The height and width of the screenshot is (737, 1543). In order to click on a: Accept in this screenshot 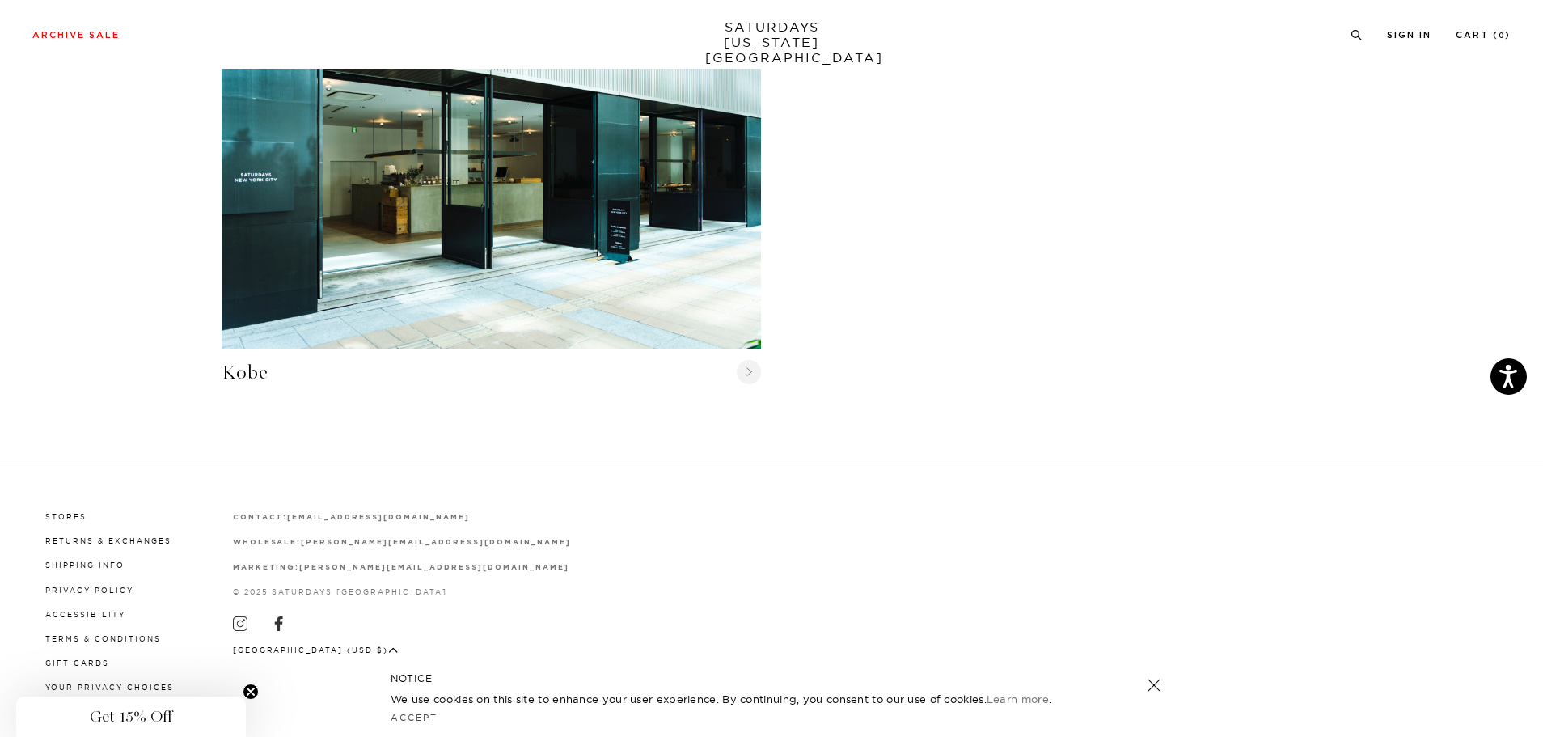, I will do `click(414, 717)`.